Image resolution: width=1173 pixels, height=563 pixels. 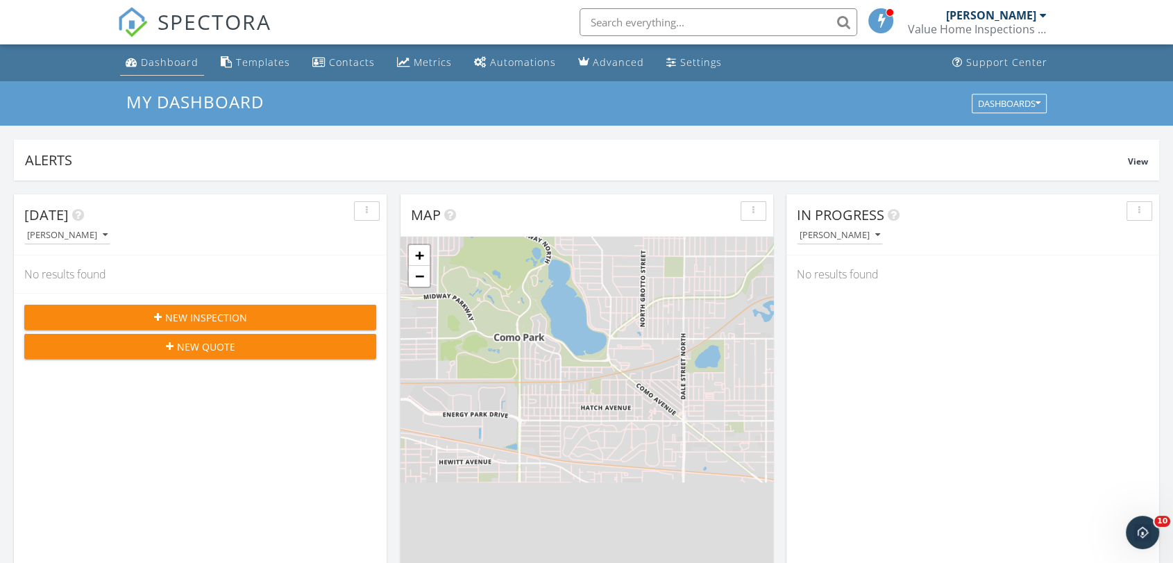 I want to click on a: Zoom in, so click(x=419, y=255).